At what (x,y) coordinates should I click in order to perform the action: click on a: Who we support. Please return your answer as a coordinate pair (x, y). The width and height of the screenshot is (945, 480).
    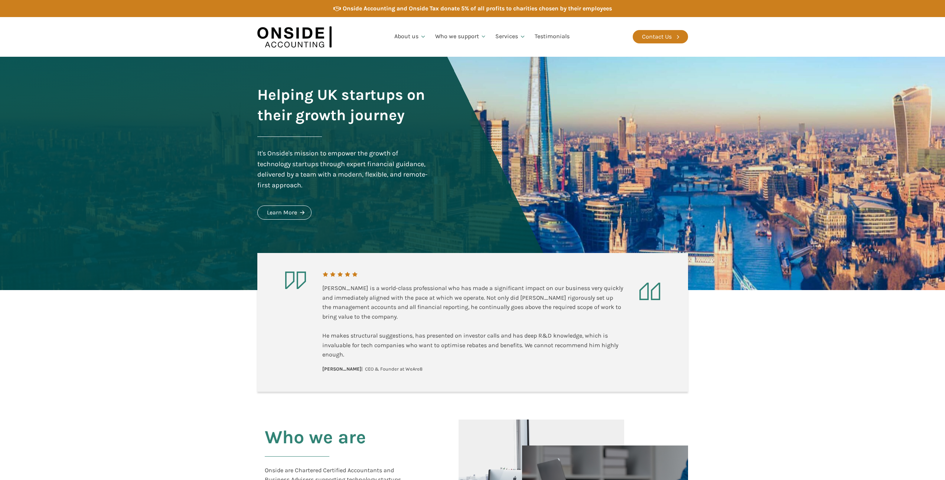
    Looking at the image, I should click on (461, 37).